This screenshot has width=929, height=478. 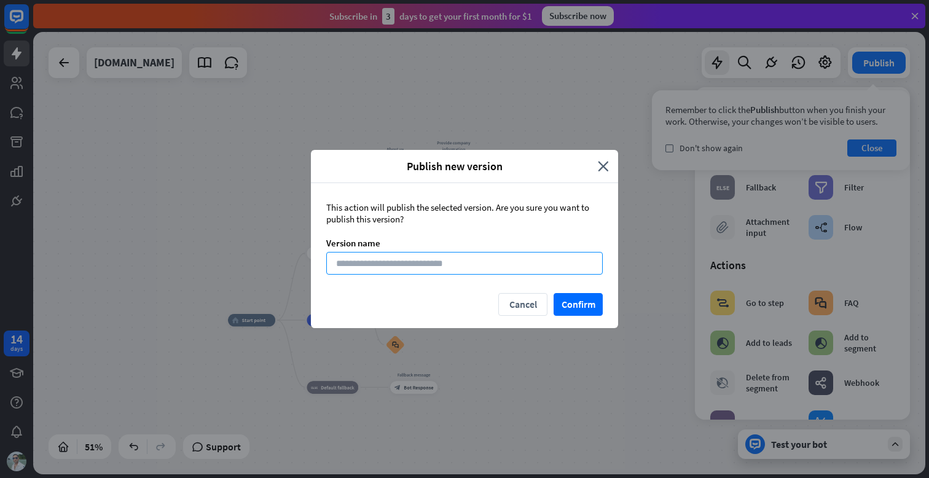 What do you see at coordinates (578, 304) in the screenshot?
I see `button: Confirm` at bounding box center [578, 304].